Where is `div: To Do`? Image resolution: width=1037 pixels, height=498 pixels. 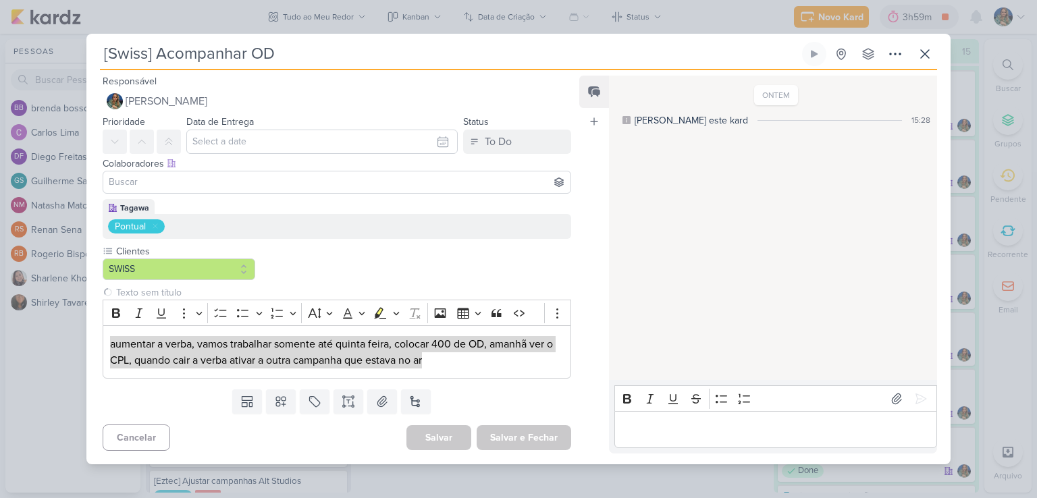 div: To Do is located at coordinates (498, 142).